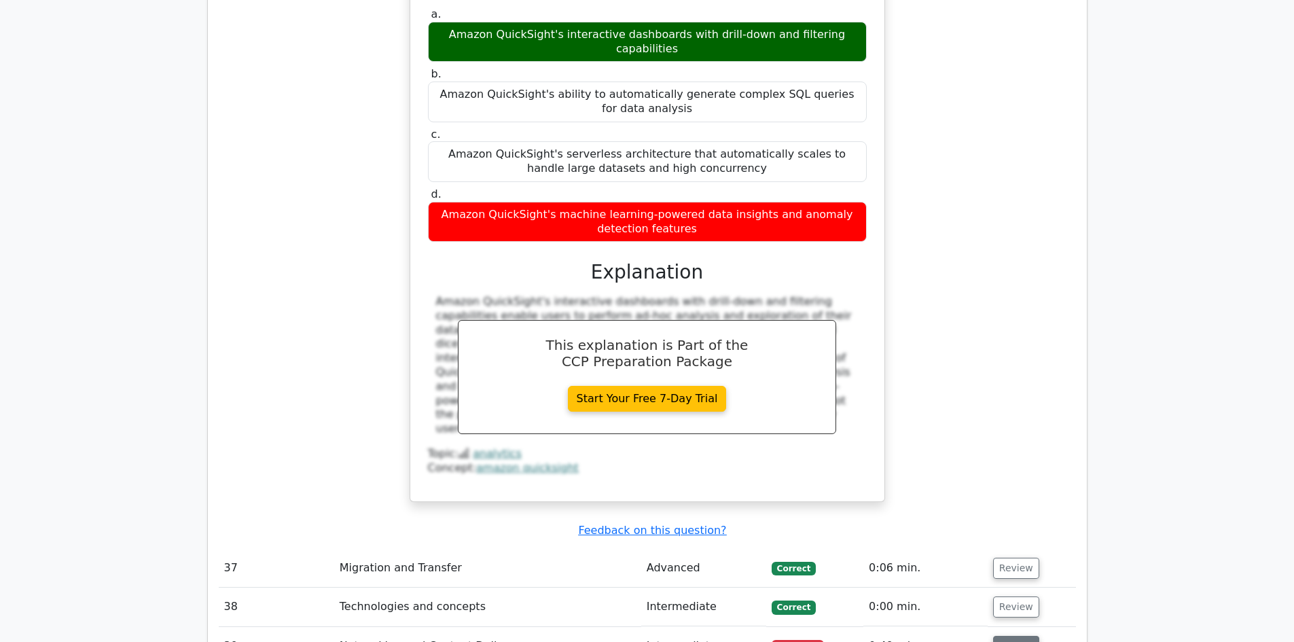 This screenshot has height=642, width=1294. I want to click on td: Technologies and concepts, so click(488, 607).